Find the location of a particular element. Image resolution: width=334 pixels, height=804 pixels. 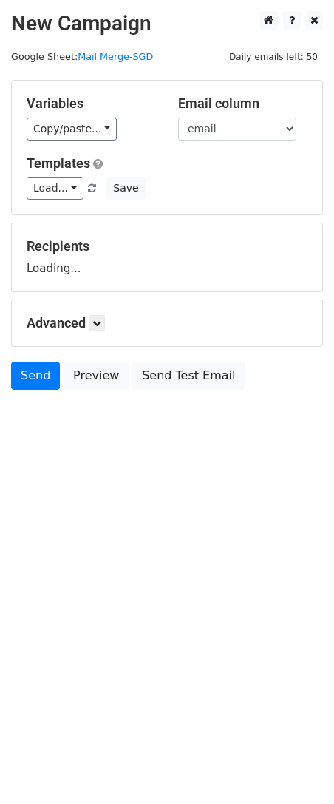

h5: Advanced is located at coordinates (167, 323).